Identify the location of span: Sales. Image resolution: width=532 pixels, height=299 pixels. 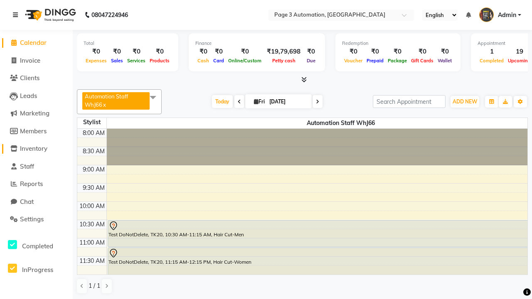
(117, 61).